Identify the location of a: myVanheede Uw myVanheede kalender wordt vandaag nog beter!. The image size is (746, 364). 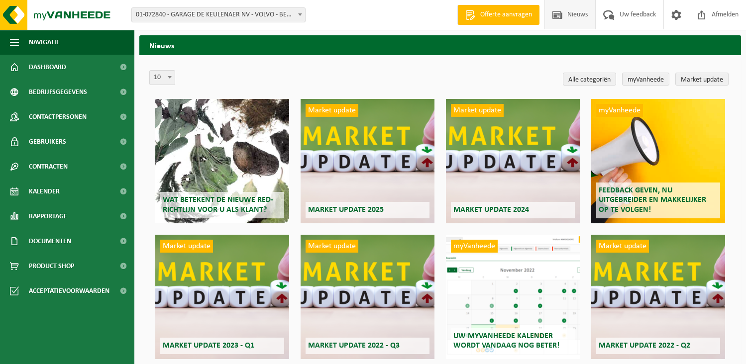
(513, 297).